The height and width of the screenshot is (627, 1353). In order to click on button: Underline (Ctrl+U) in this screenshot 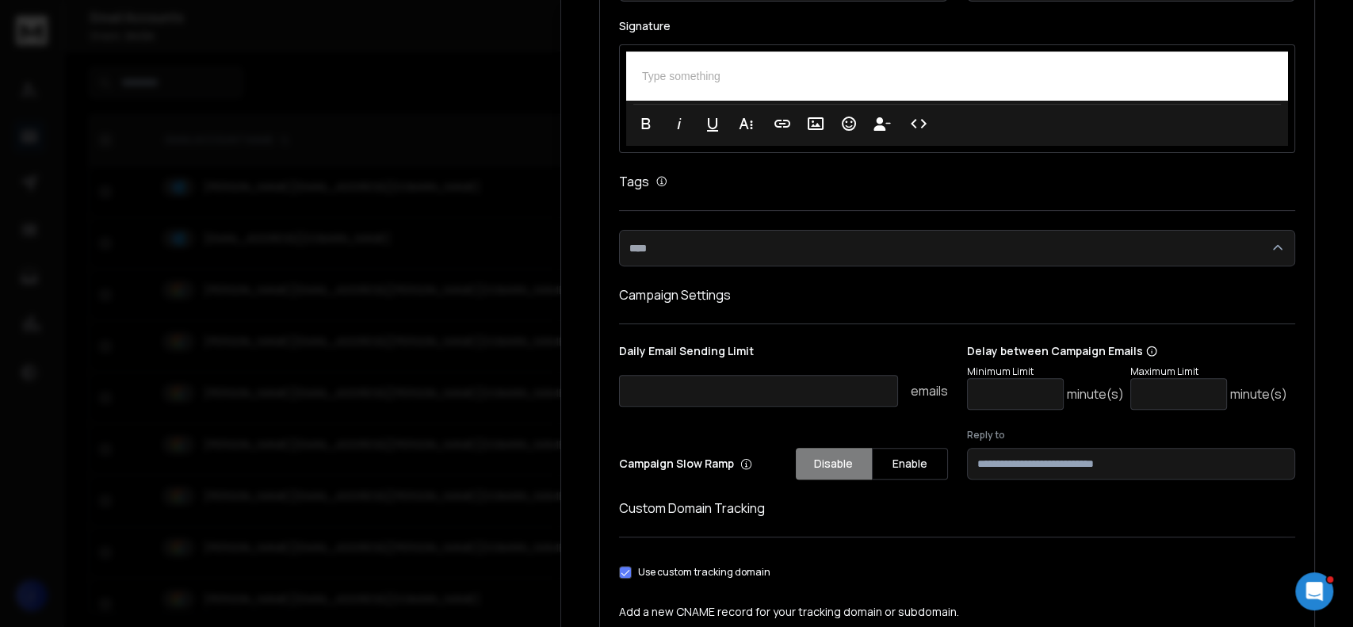, I will do `click(713, 124)`.